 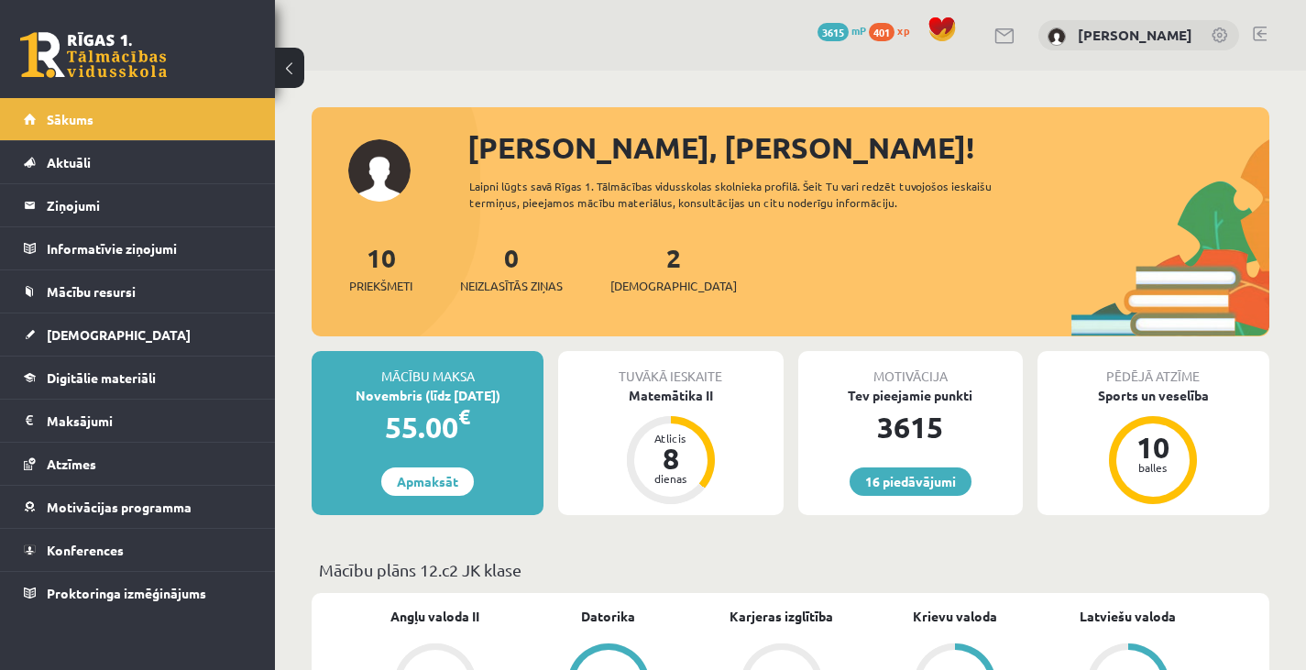 What do you see at coordinates (427, 481) in the screenshot?
I see `a: Apmaksāt` at bounding box center [427, 481].